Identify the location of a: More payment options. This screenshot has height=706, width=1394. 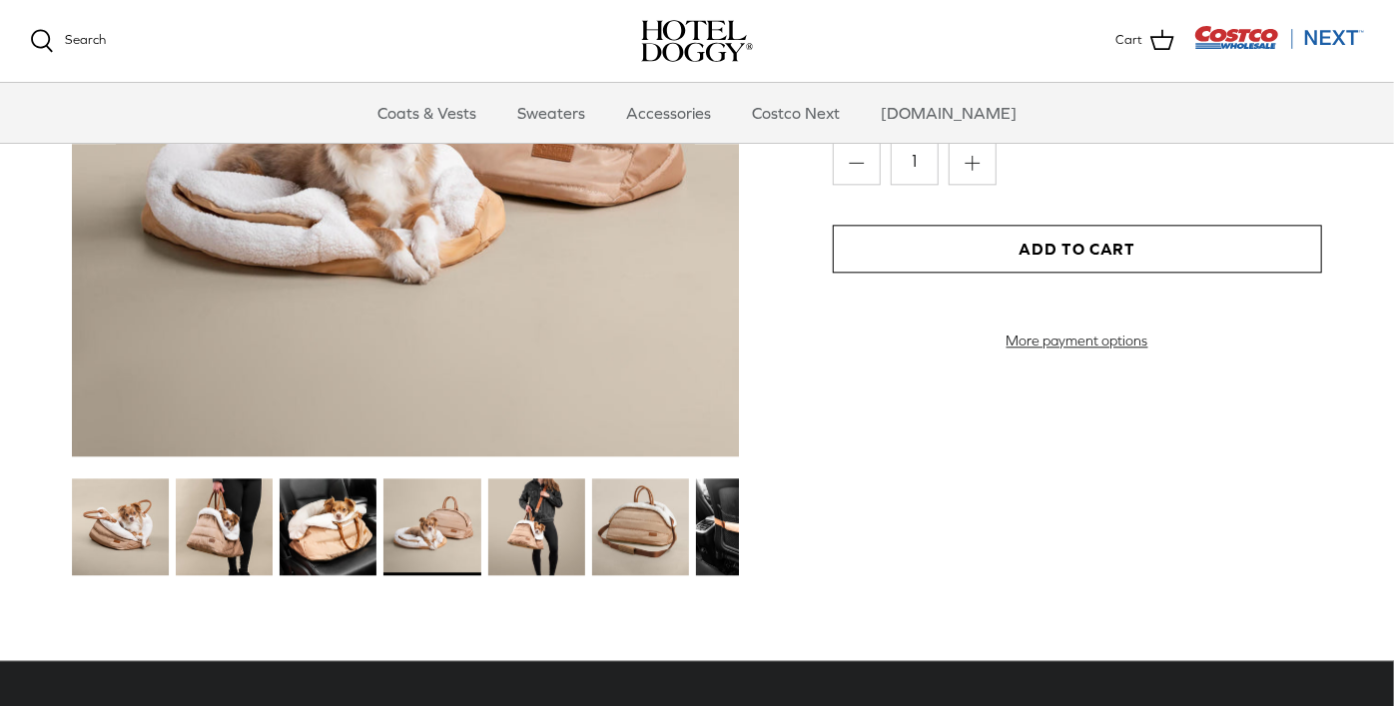
(1078, 341).